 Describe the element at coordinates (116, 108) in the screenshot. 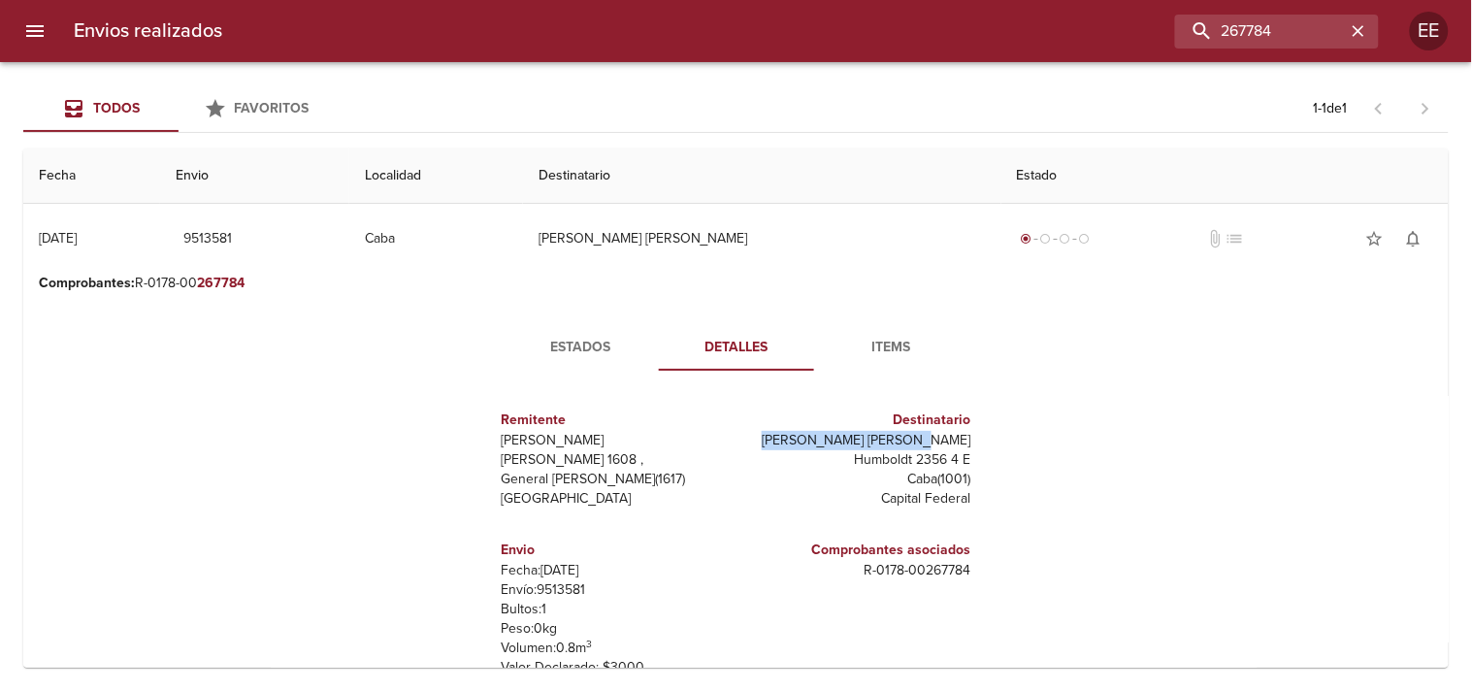

I see `span: Todos` at that location.